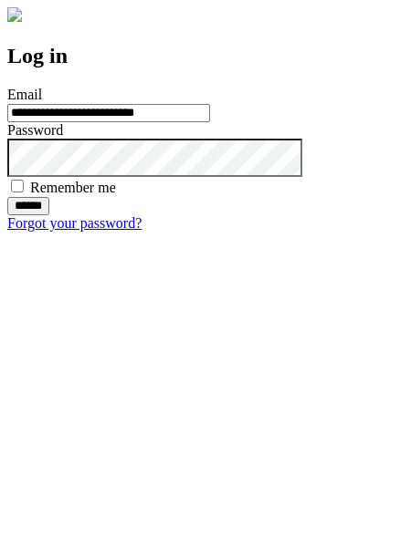  I want to click on label: Remember me, so click(73, 187).